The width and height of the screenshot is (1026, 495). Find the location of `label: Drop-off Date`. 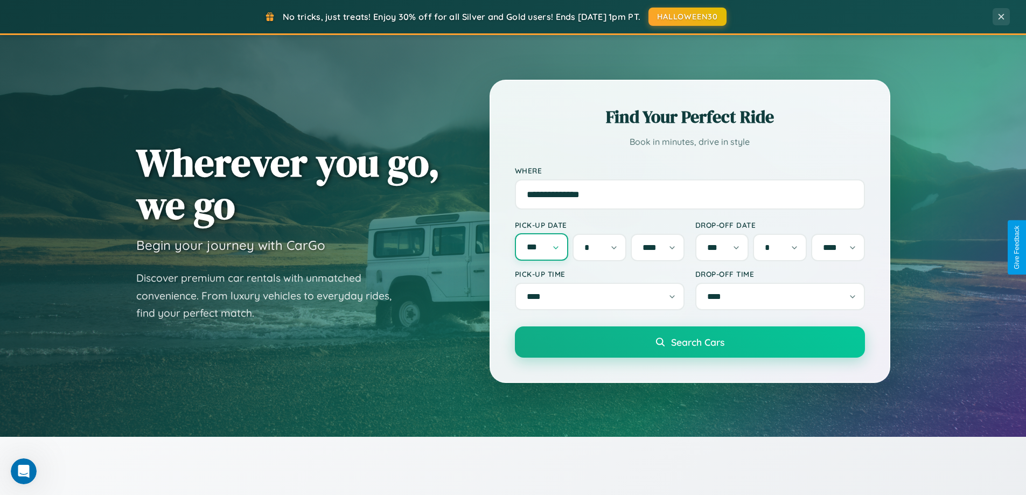

label: Drop-off Date is located at coordinates (780, 225).